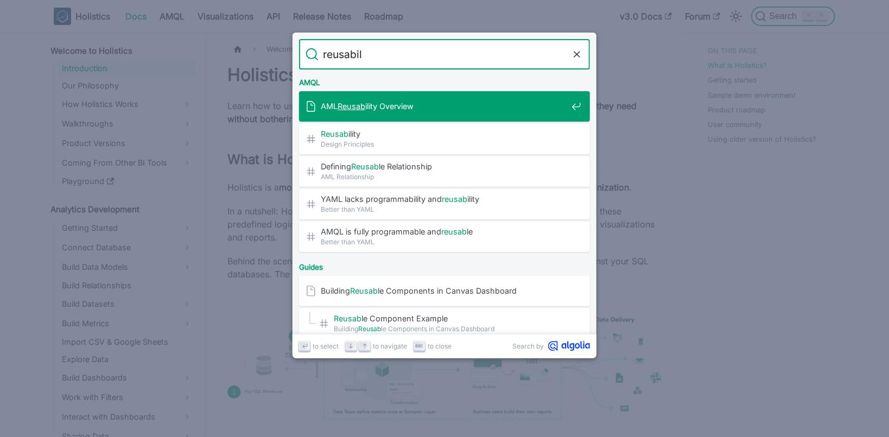 This screenshot has width=889, height=437. I want to click on span: Defining le Relationship​, so click(444, 166).